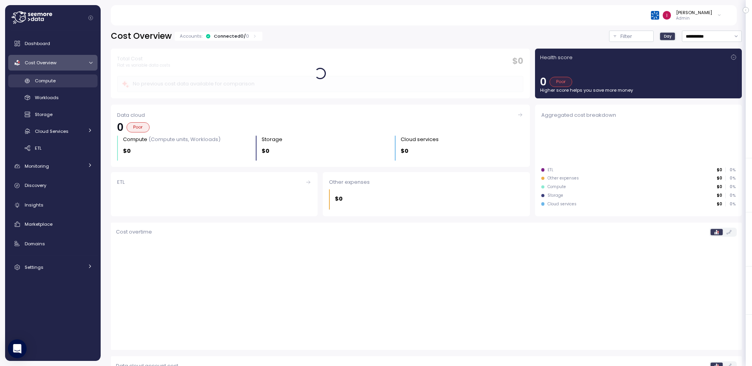 The width and height of the screenshot is (752, 366). Describe the element at coordinates (320, 135) in the screenshot. I see `a: Data cloud0PoorCompute (Compute units, Workloads)$0Storage $0Cloud services $0` at that location.